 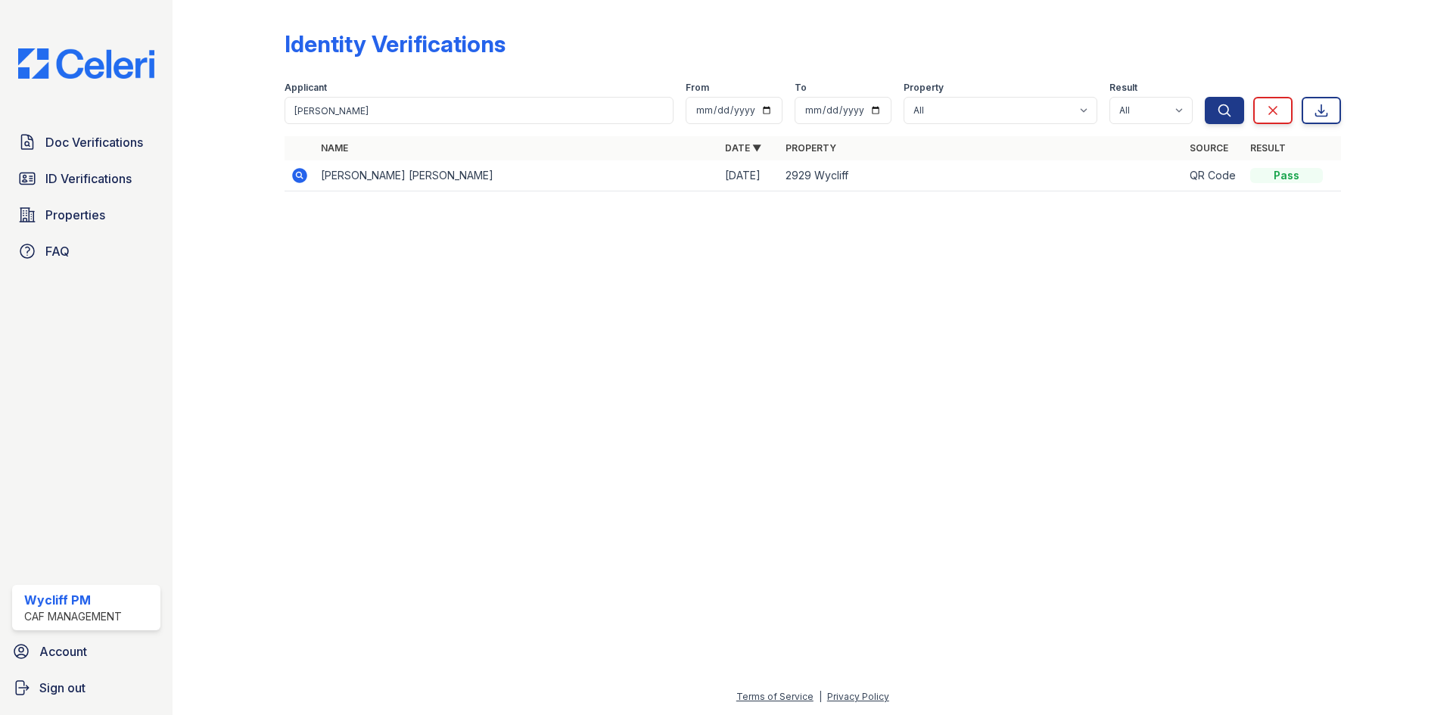 I want to click on button: Sign out, so click(x=86, y=688).